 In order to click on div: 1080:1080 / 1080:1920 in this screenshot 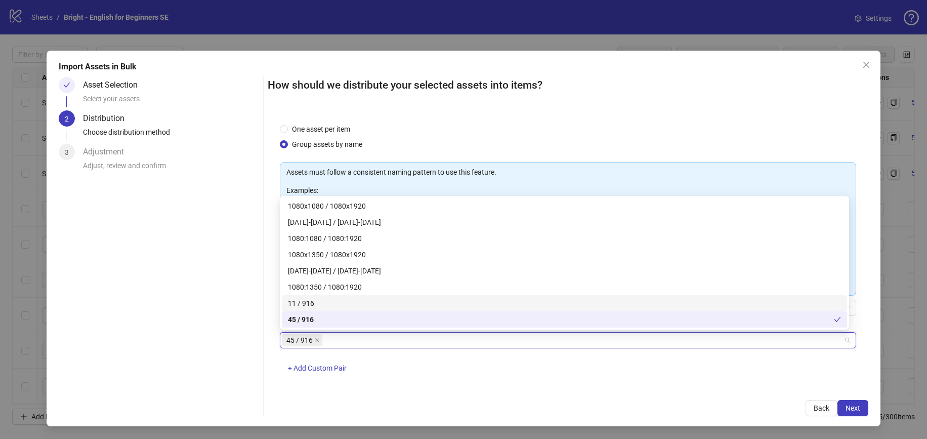, I will do `click(564, 238)`.